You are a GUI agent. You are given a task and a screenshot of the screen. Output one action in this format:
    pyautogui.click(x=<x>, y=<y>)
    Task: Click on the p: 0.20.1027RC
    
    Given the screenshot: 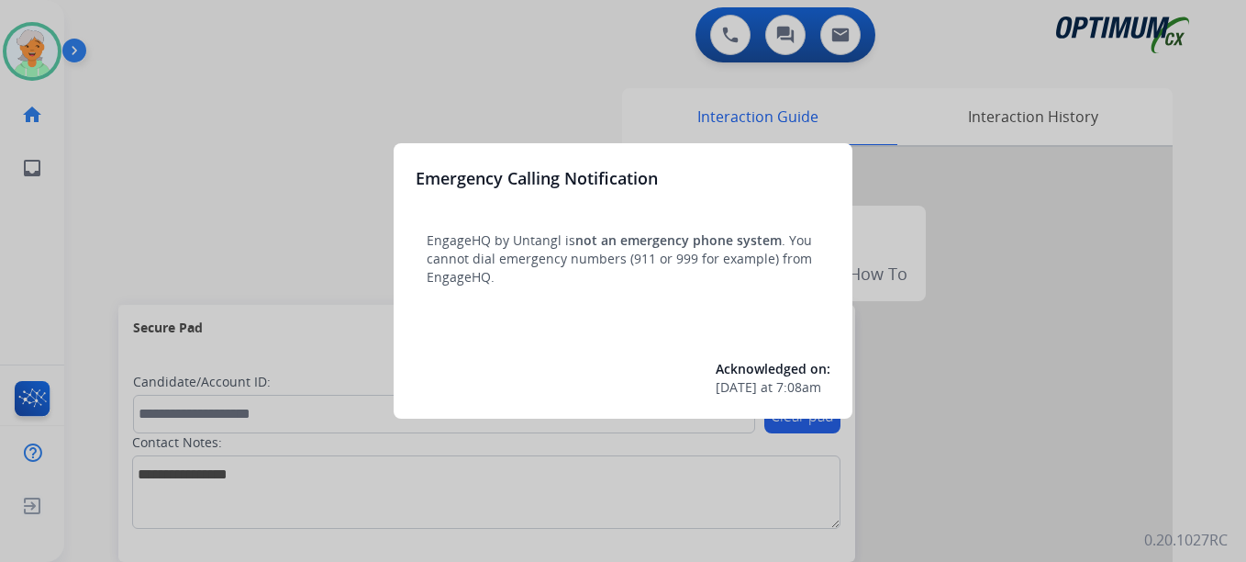 What is the action you would take?
    pyautogui.click(x=1186, y=540)
    